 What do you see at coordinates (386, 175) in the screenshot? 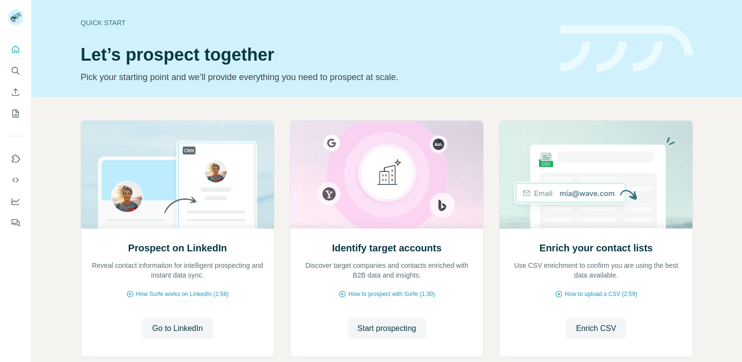
I see `img: Identify target accounts` at bounding box center [386, 175].